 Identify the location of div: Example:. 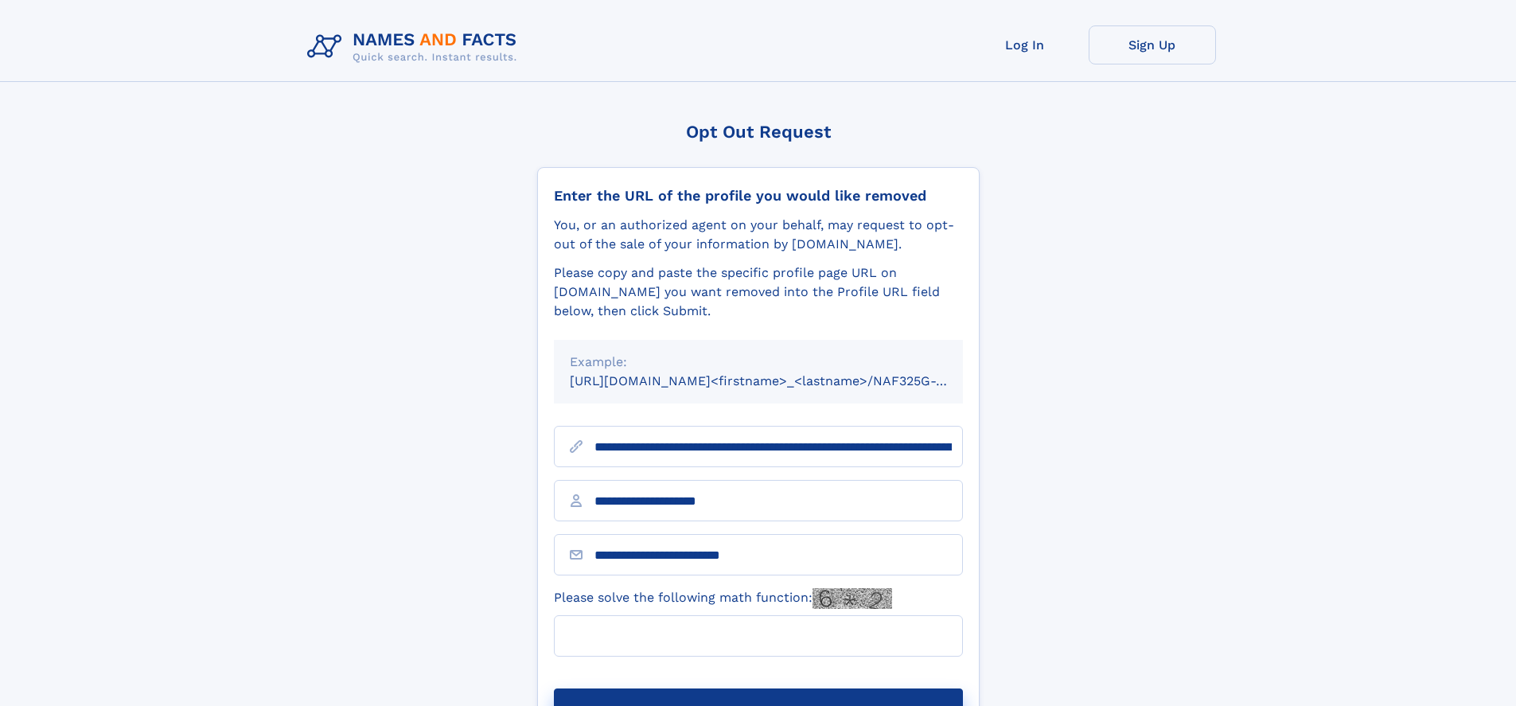
(758, 362).